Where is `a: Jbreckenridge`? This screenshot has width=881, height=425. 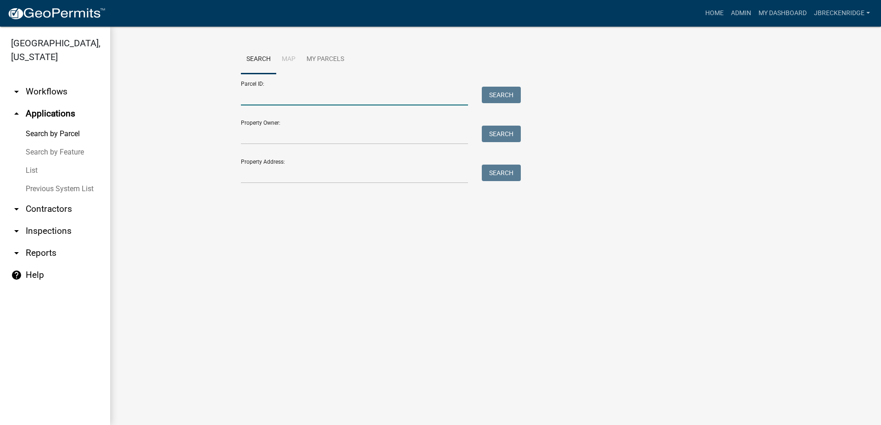
a: Jbreckenridge is located at coordinates (842, 13).